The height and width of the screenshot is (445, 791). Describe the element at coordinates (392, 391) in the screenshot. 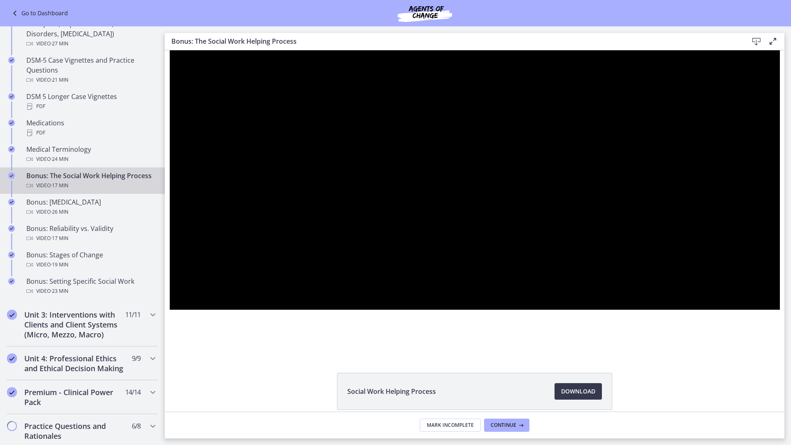

I see `span: Social Work Helping Process` at that location.